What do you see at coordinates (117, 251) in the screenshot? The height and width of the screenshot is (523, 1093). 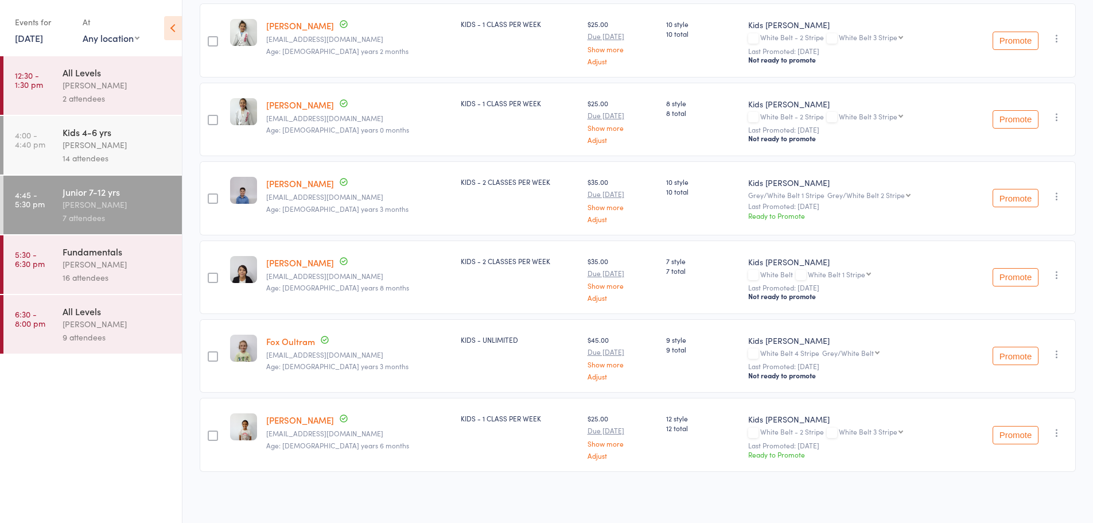 I see `div: Fundamentals` at bounding box center [117, 251].